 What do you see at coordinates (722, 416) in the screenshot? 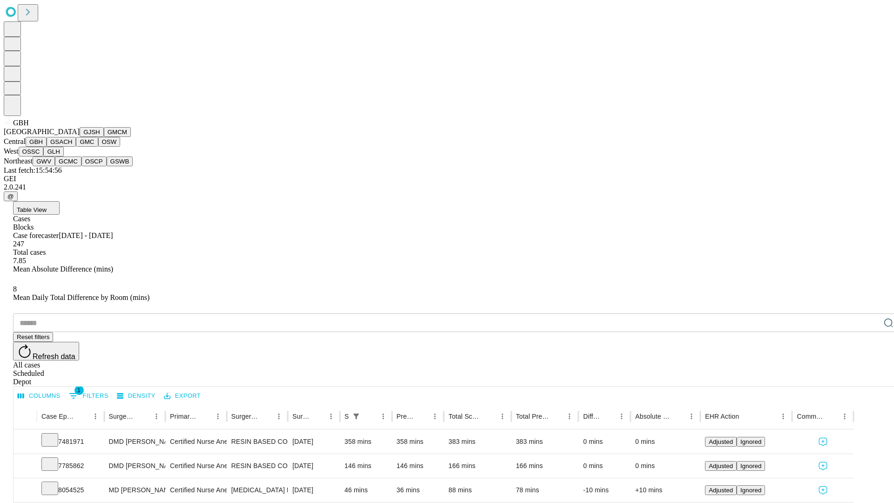
I see `div: EHR Action` at bounding box center [722, 416].